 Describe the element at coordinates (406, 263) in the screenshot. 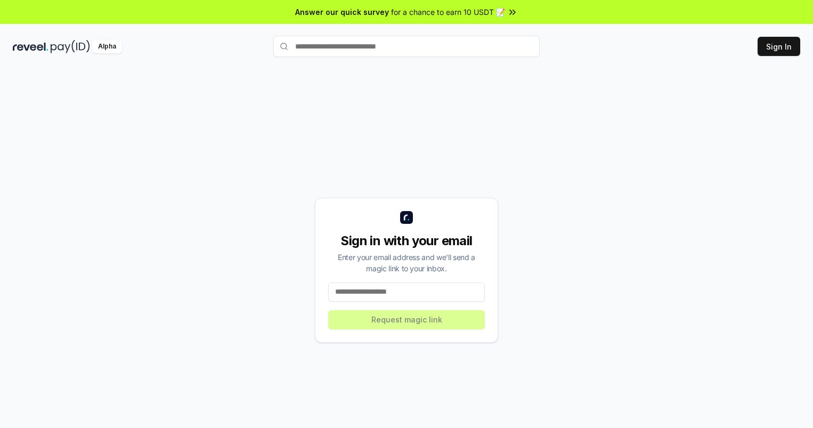

I see `div: Enter your email address and we’ll send a magic link to your inbox.` at that location.